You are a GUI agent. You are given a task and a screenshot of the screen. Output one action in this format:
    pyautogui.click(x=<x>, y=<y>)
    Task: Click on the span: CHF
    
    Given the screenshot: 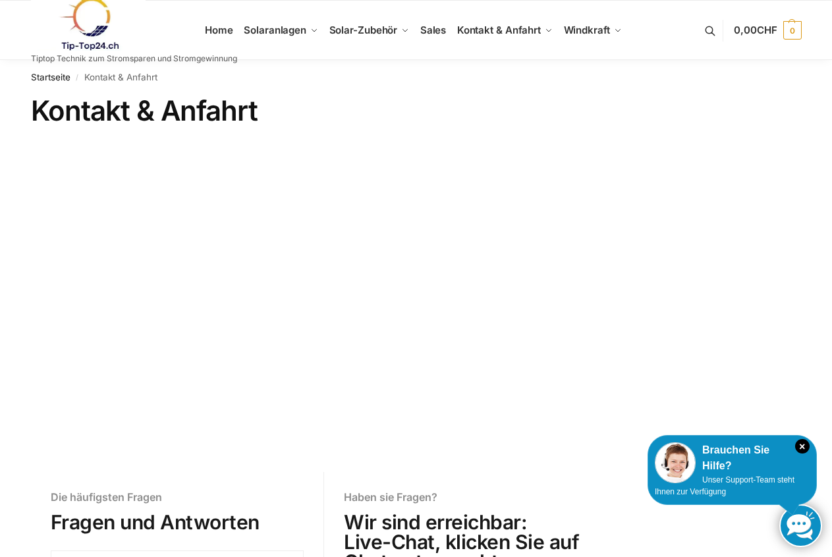 What is the action you would take?
    pyautogui.click(x=767, y=30)
    